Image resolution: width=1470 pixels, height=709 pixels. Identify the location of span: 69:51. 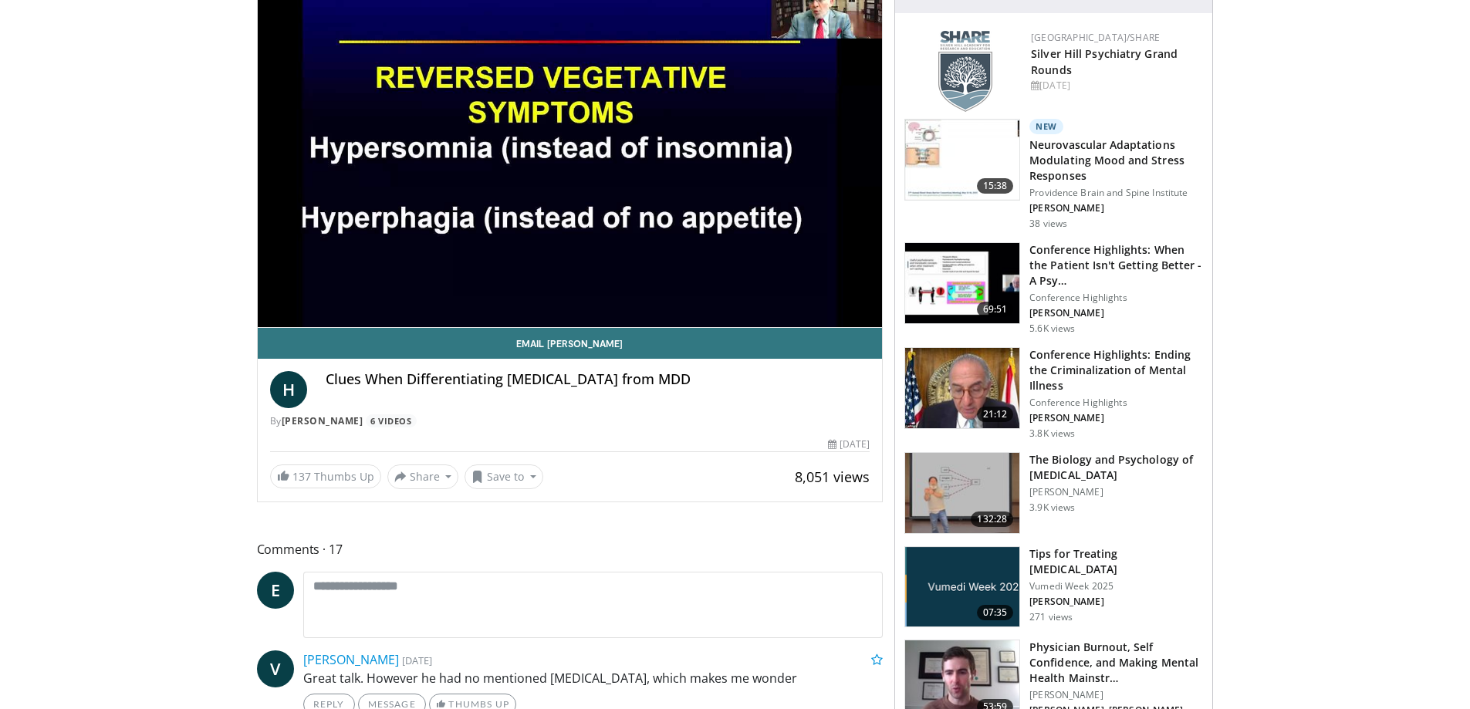
(996, 310).